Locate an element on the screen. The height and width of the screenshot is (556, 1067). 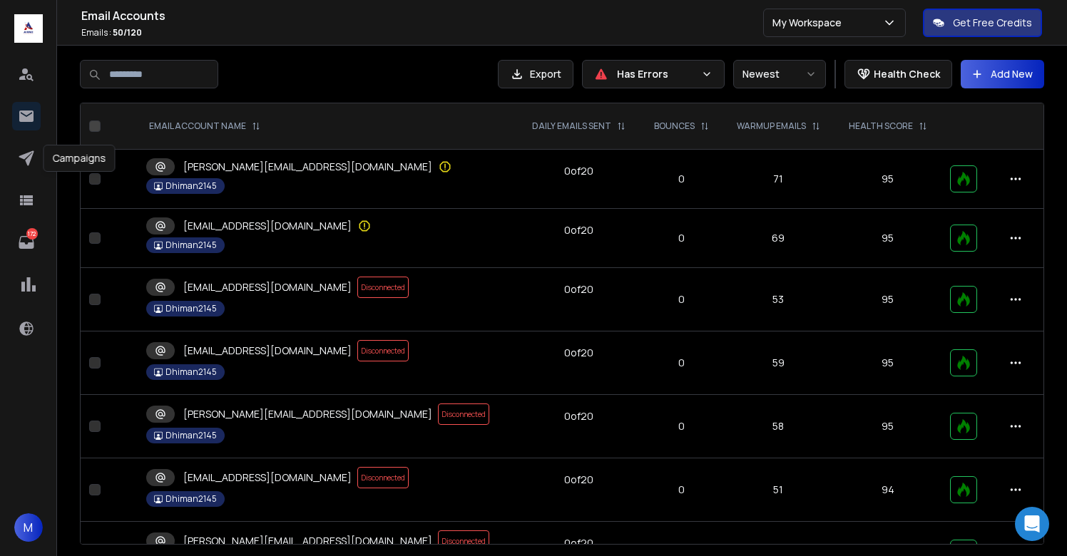
p: HEALTH SCORE is located at coordinates (881, 126).